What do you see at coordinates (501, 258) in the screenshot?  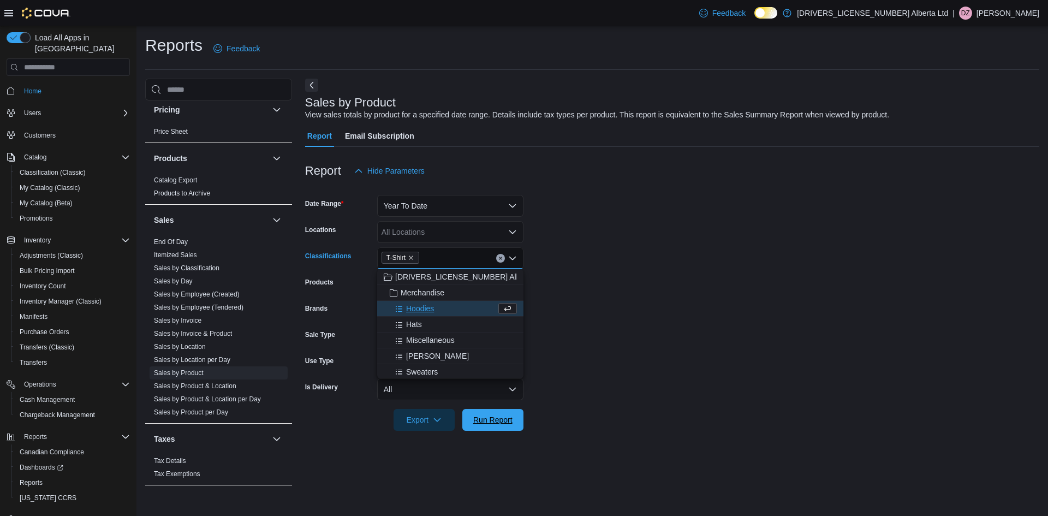 I see `button: Clear input` at bounding box center [501, 258].